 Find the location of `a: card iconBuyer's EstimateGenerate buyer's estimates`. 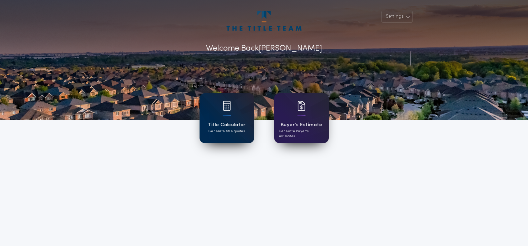

a: card iconBuyer's EstimateGenerate buyer's estimates is located at coordinates (302, 118).